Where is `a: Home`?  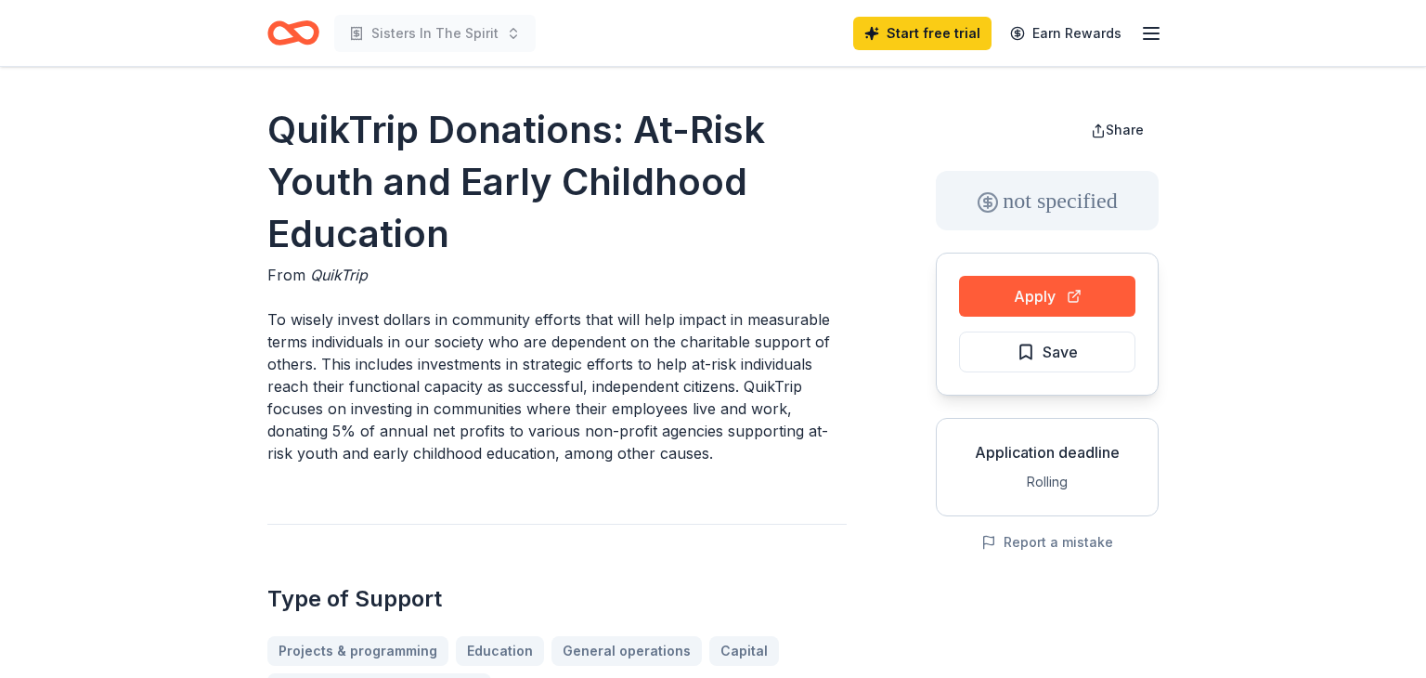 a: Home is located at coordinates (293, 32).